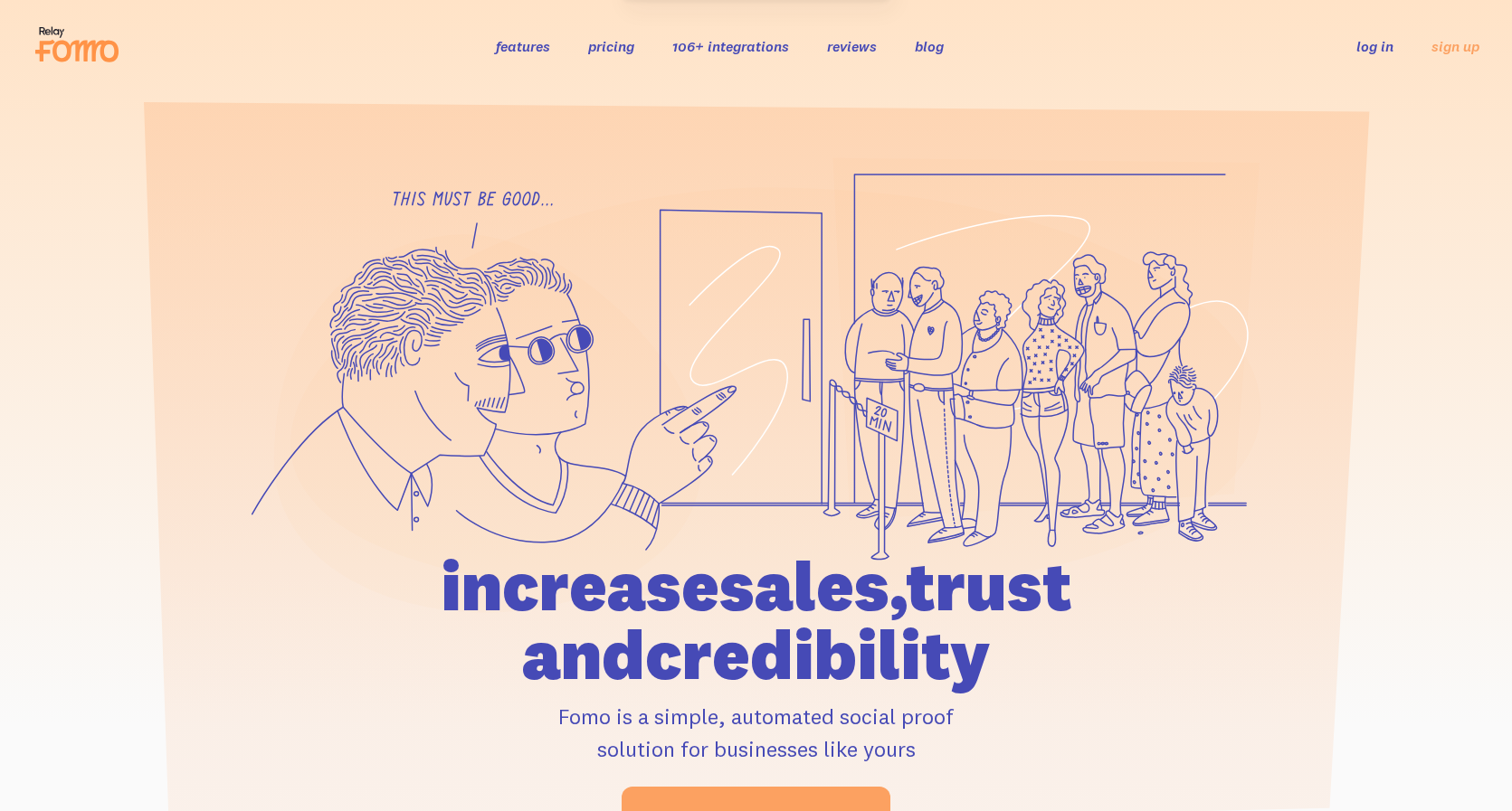 This screenshot has width=1512, height=811. Describe the element at coordinates (929, 46) in the screenshot. I see `a: blog` at that location.